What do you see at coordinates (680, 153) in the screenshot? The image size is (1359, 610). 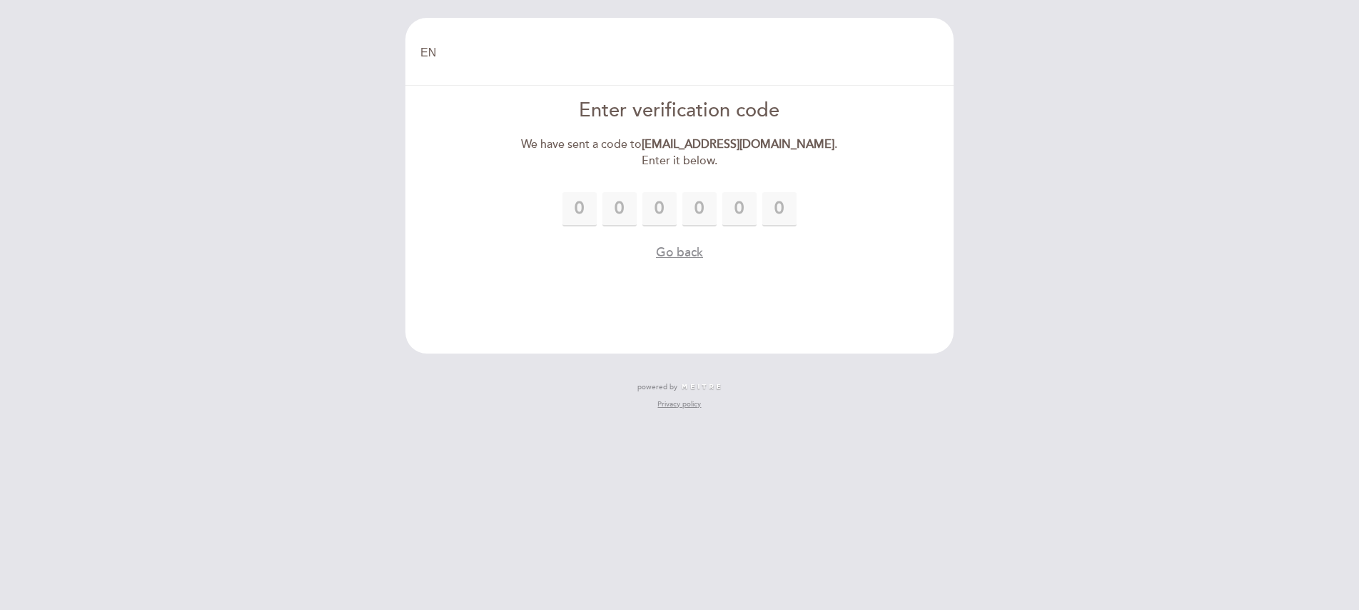 I see `div: We have sent a code to . Enter it below.` at bounding box center [680, 153].